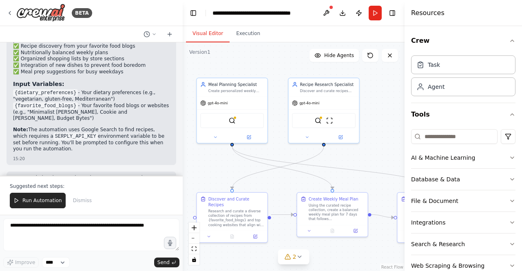 The image size is (522, 271). Describe the element at coordinates (91, 186) in the screenshot. I see `p: Suggested next steps:` at that location.